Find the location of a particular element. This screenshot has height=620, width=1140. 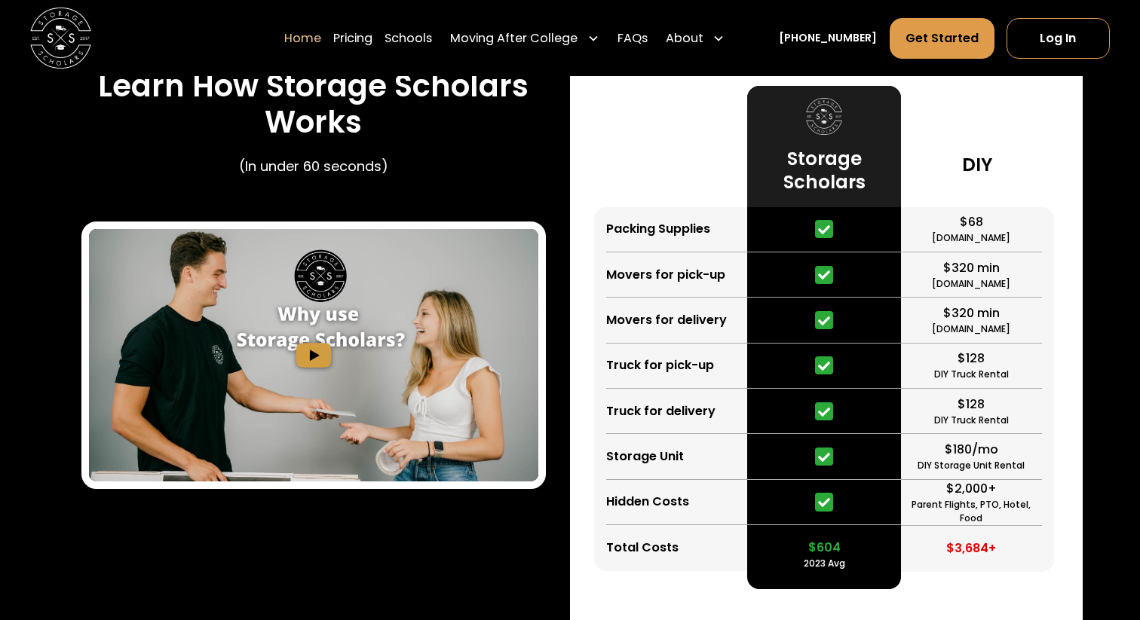

img: Storage Scholars - How it Works video. is located at coordinates (314, 355).